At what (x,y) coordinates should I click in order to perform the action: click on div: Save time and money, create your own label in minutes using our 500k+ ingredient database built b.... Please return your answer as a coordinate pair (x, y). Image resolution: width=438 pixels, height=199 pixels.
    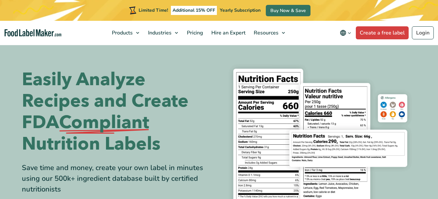
    Looking at the image, I should click on (118, 179).